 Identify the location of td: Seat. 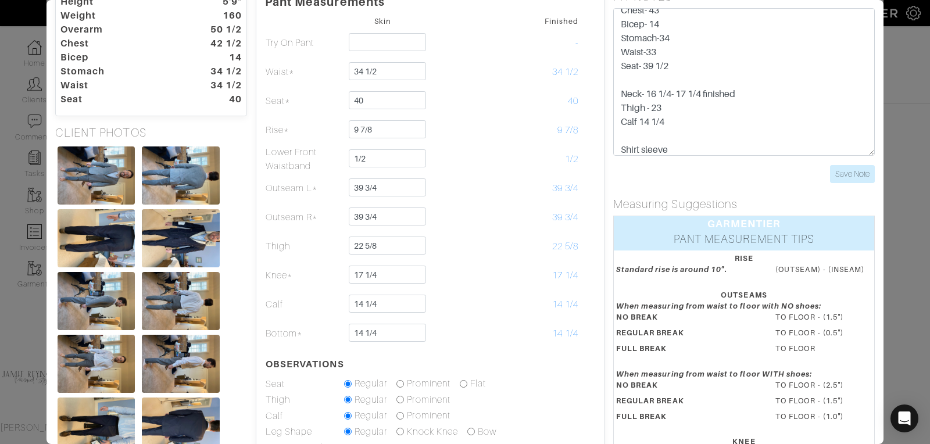
(304, 384).